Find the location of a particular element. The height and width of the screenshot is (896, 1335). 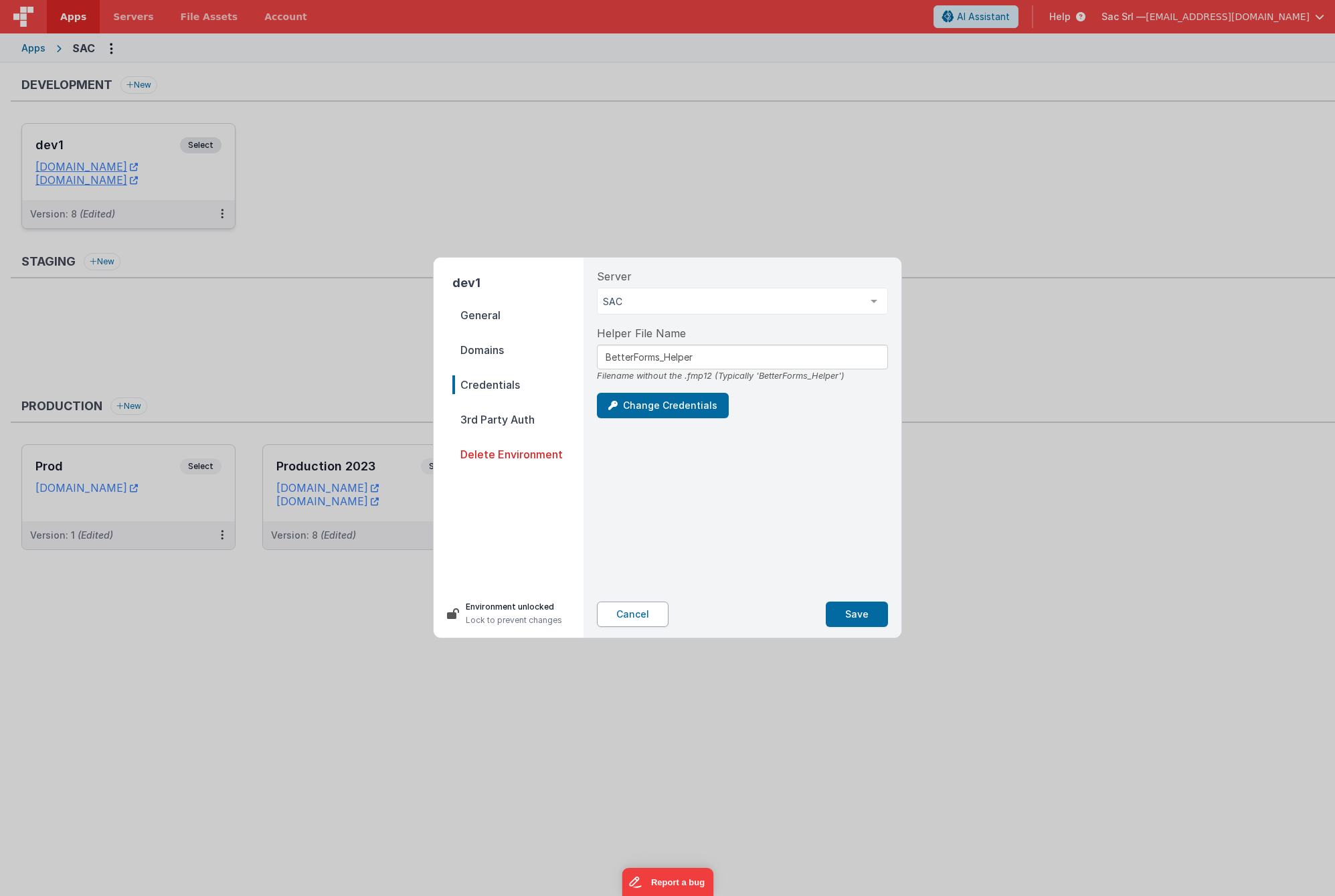

span: 3rd Party Auth is located at coordinates (518, 419).